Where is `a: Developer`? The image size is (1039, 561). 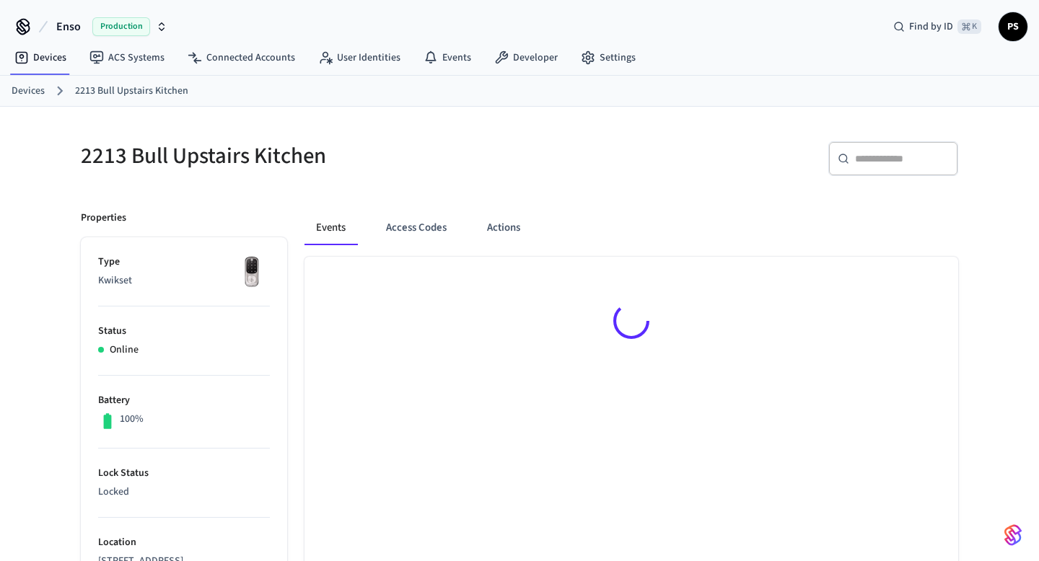 a: Developer is located at coordinates (526, 58).